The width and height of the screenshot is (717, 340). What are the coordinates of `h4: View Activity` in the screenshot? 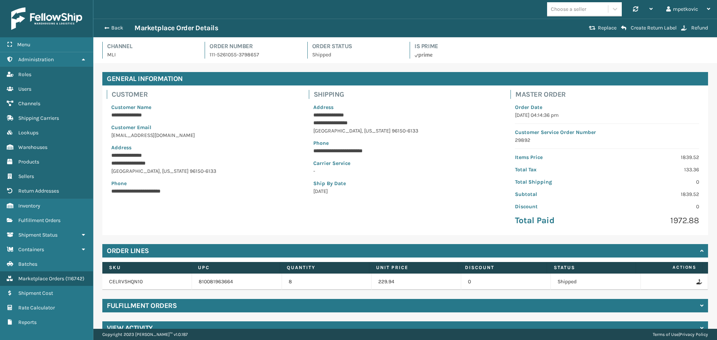 It's located at (130, 328).